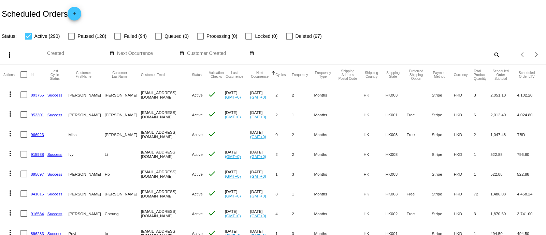 The height and width of the screenshot is (235, 546). What do you see at coordinates (87, 135) in the screenshot?
I see `mat-cell: Miss` at bounding box center [87, 135].